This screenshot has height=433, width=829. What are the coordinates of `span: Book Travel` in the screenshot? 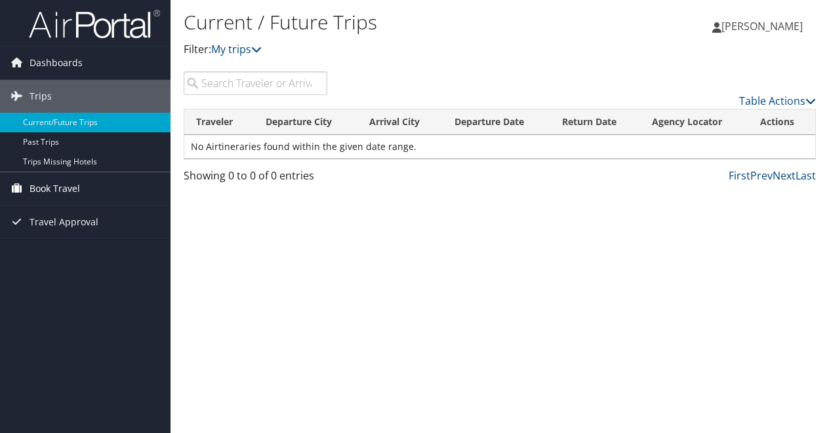 It's located at (54, 189).